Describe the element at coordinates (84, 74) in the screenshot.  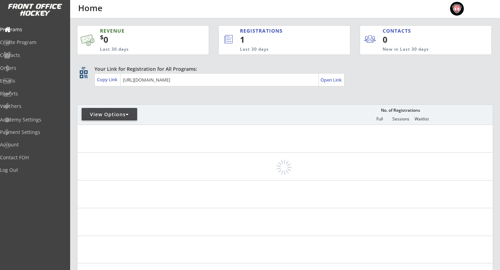
I see `button: qr_code` at that location.